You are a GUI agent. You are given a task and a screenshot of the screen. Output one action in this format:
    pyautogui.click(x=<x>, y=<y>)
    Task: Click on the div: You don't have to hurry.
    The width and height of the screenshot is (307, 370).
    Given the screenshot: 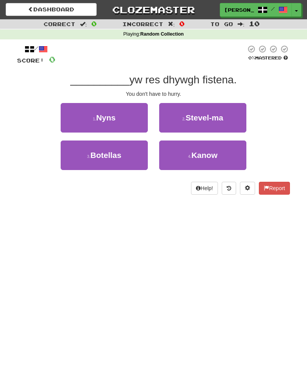 What is the action you would take?
    pyautogui.click(x=153, y=94)
    